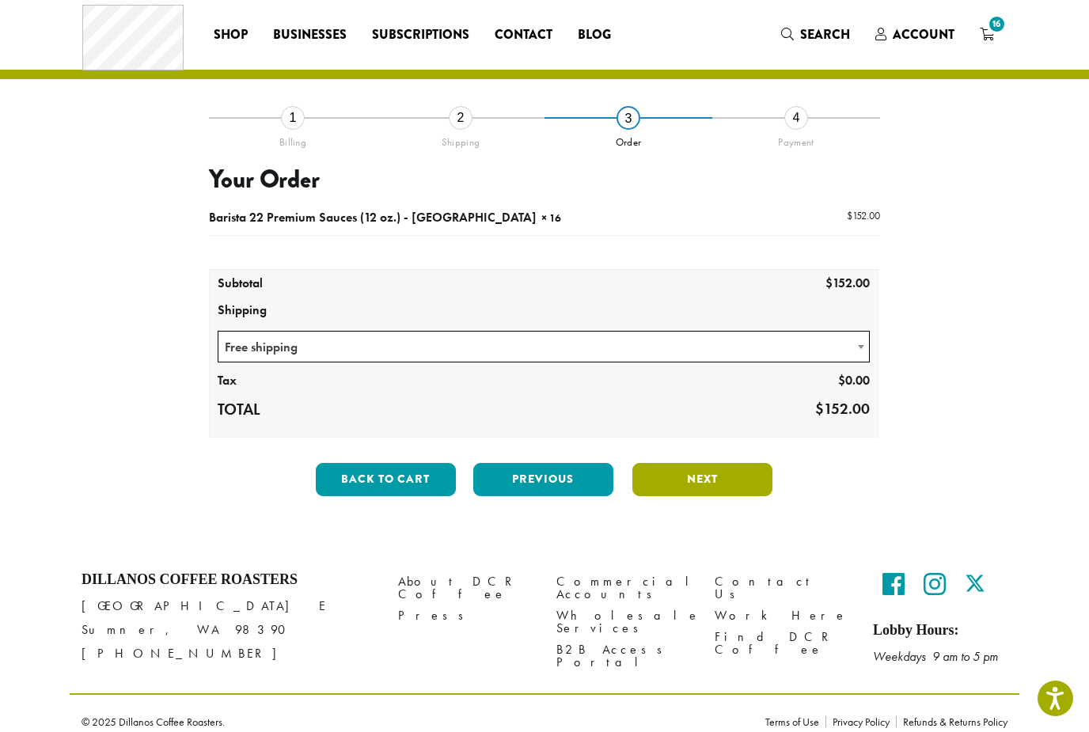  What do you see at coordinates (293, 118) in the screenshot?
I see `div: 1` at bounding box center [293, 118].